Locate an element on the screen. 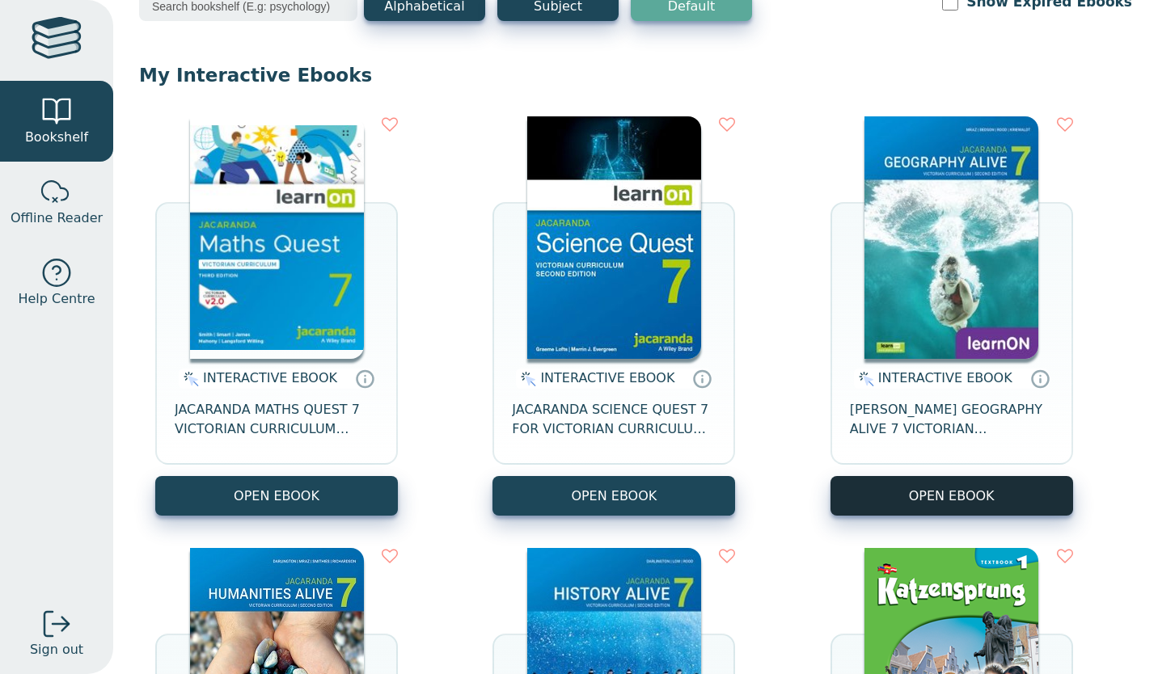 Image resolution: width=1158 pixels, height=674 pixels. span: Help Centre is located at coordinates (56, 299).